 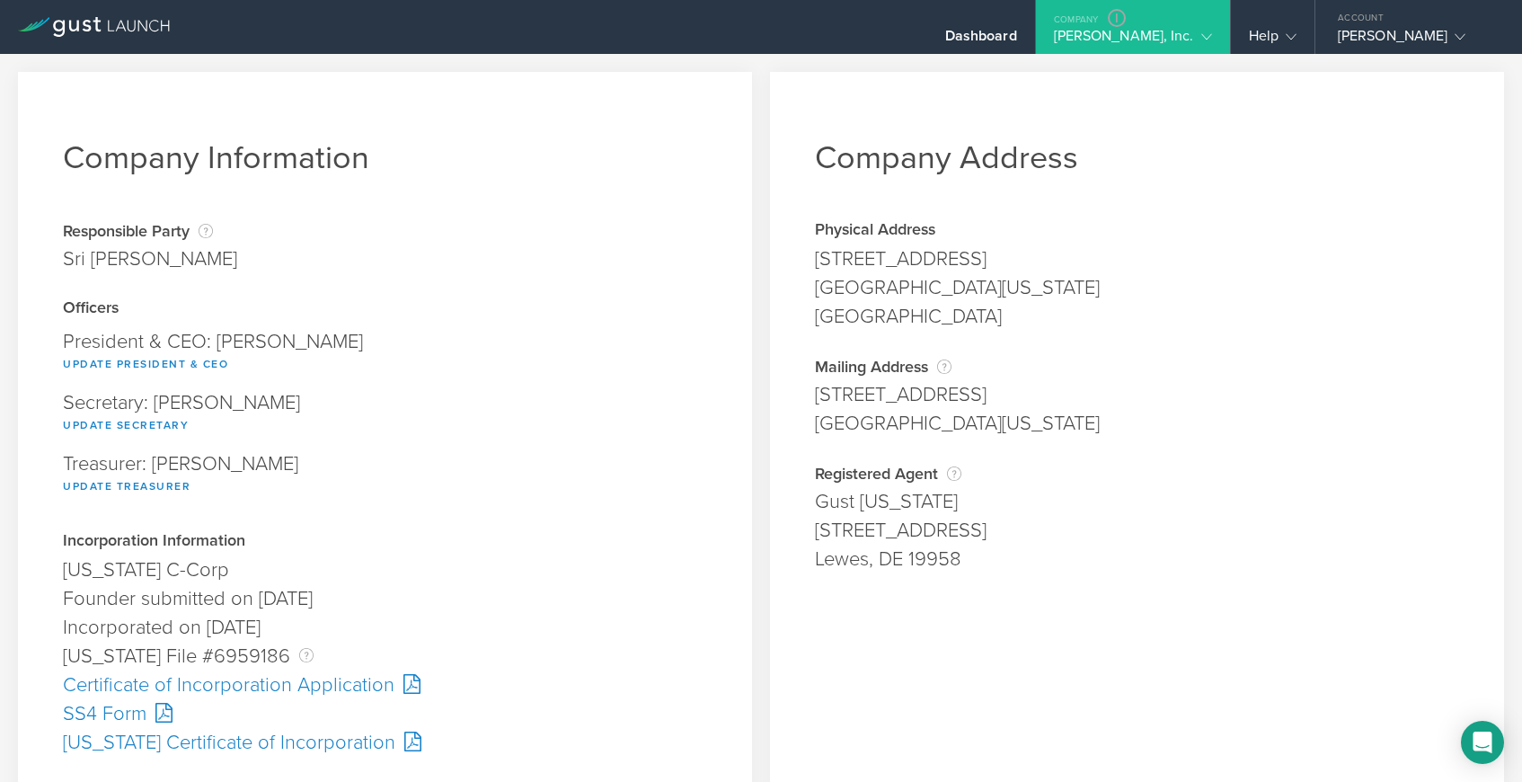 What do you see at coordinates (1137, 474) in the screenshot?
I see `div: Registered Agent` at bounding box center [1137, 474].